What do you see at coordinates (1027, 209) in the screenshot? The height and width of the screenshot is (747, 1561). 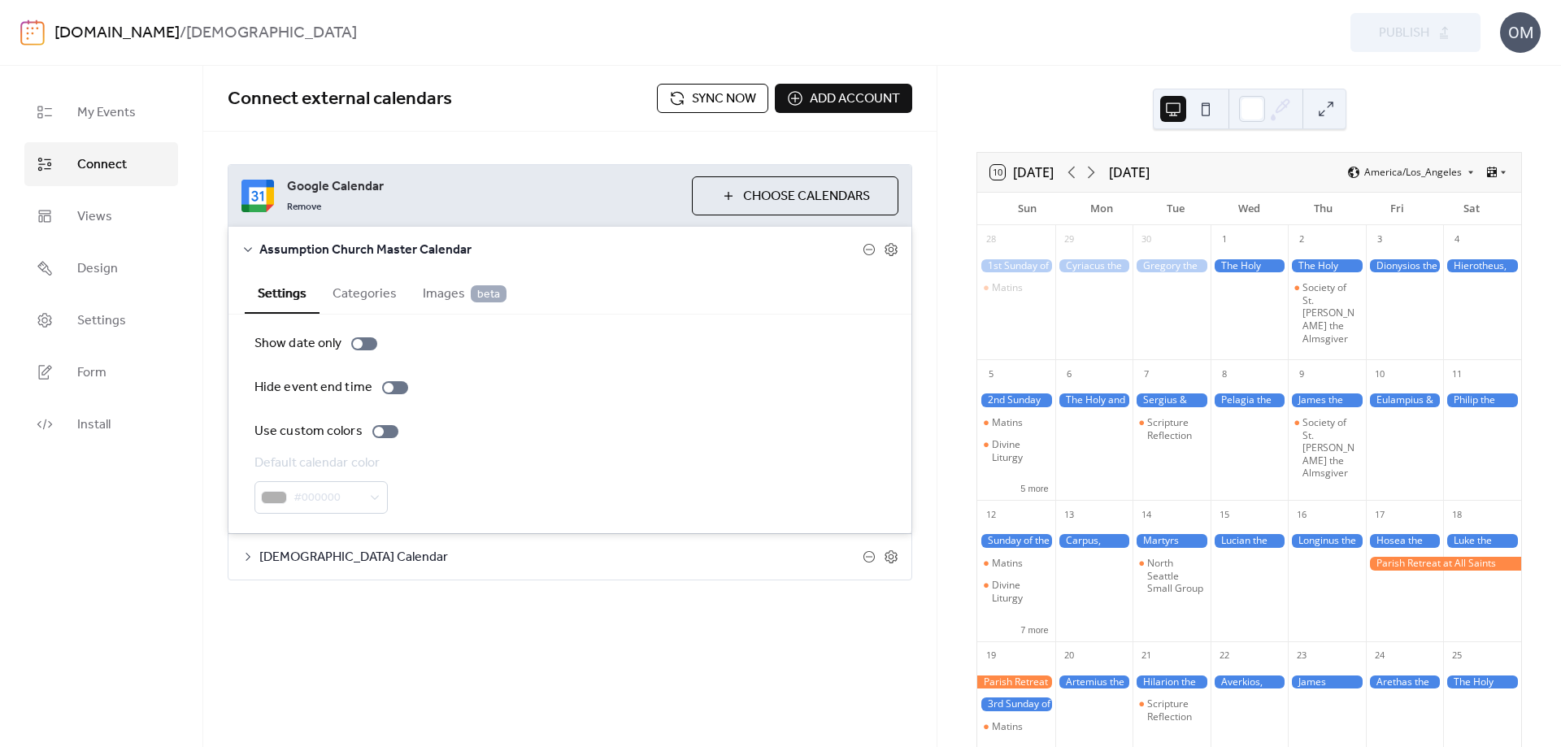 I see `div: Sun` at bounding box center [1027, 209].